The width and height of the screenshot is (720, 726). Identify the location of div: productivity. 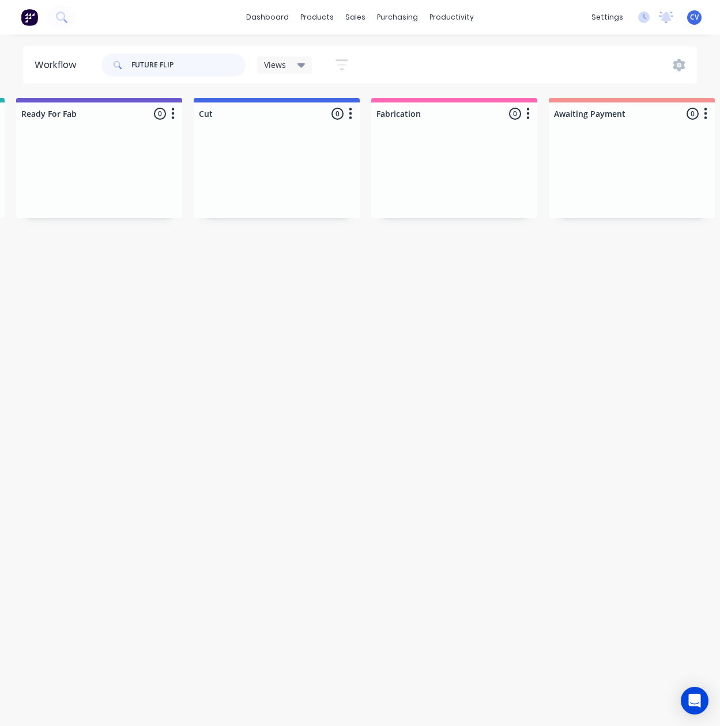
(451, 17).